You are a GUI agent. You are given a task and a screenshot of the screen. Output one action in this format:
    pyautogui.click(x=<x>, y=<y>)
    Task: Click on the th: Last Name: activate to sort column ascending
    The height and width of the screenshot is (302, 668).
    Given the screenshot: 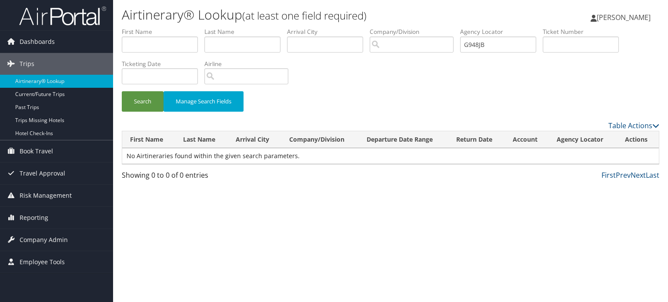 What is the action you would take?
    pyautogui.click(x=201, y=140)
    